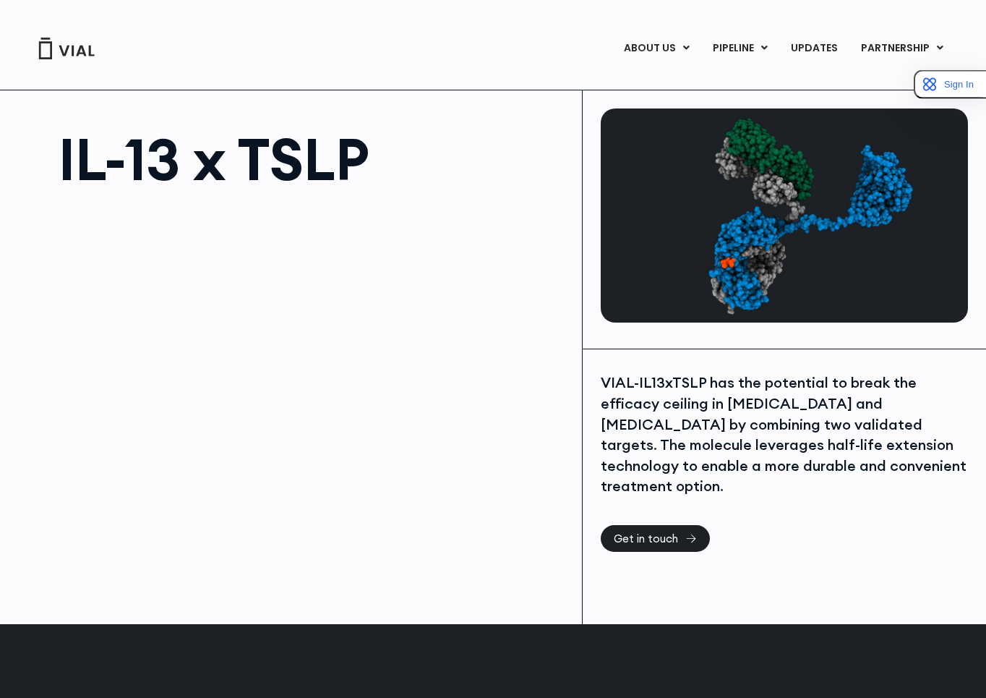  Describe the element at coordinates (814, 48) in the screenshot. I see `a: UPDATES` at that location.